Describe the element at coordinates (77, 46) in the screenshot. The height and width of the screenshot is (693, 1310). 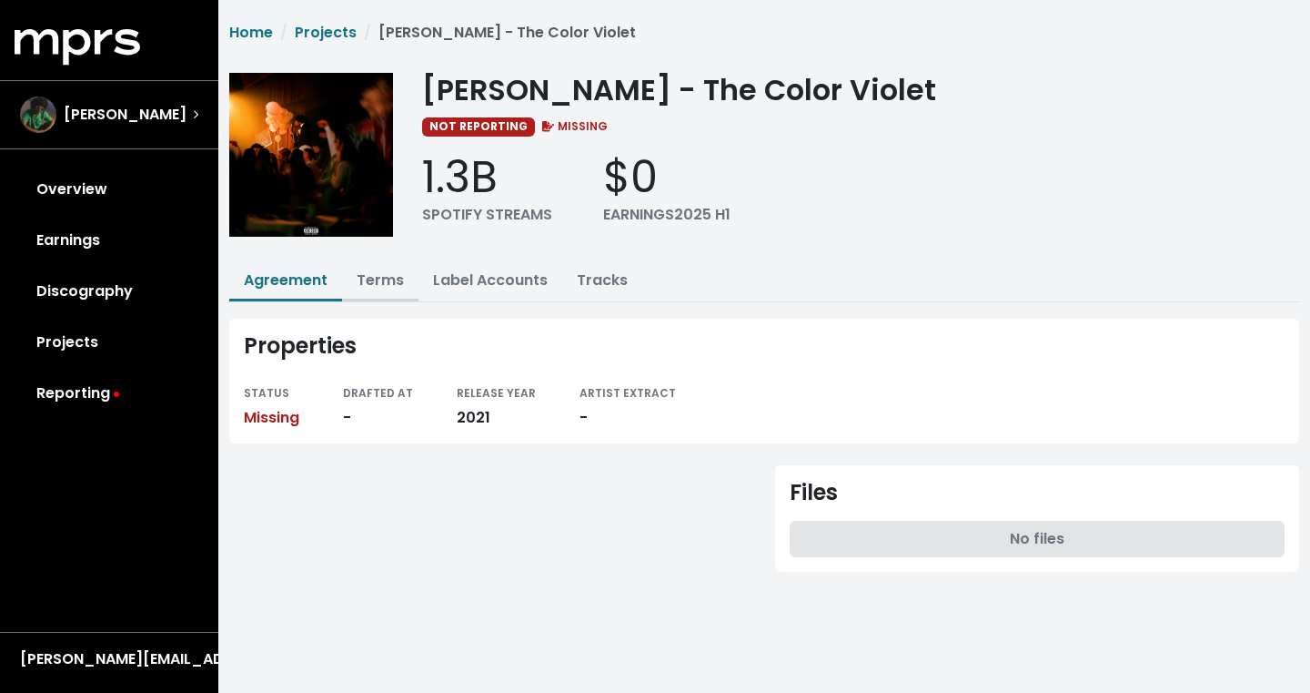
I see `a: mprs logo` at that location.